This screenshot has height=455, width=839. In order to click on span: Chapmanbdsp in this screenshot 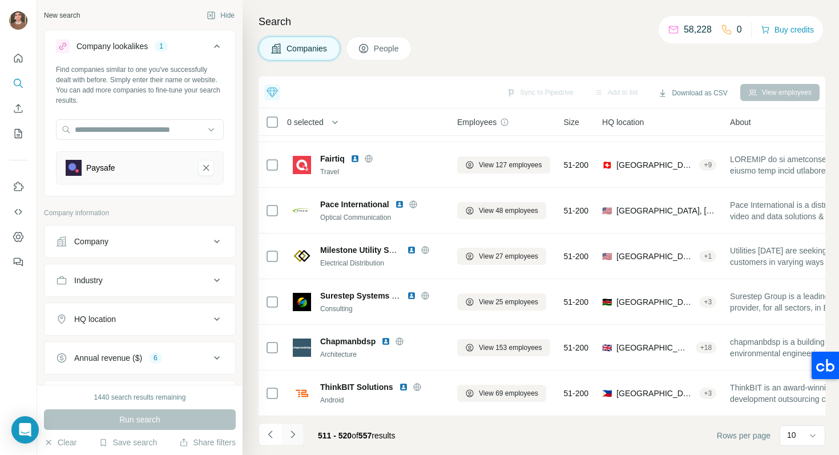, I will do `click(348, 341)`.